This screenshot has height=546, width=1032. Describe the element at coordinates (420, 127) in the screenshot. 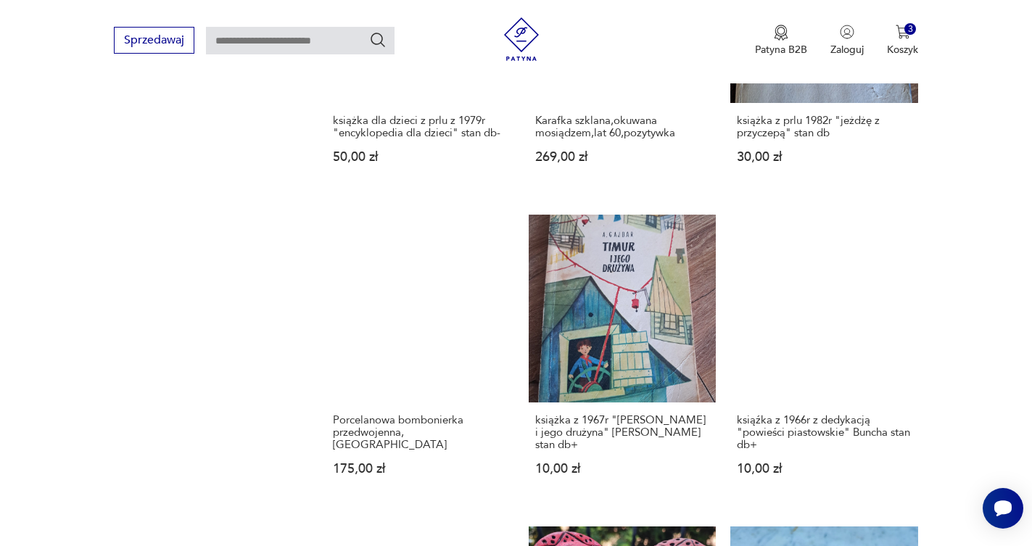

I see `h3: książka dla dzieci z prlu z 1979r "encyklopedia dla dzieci" stan db-` at that location.